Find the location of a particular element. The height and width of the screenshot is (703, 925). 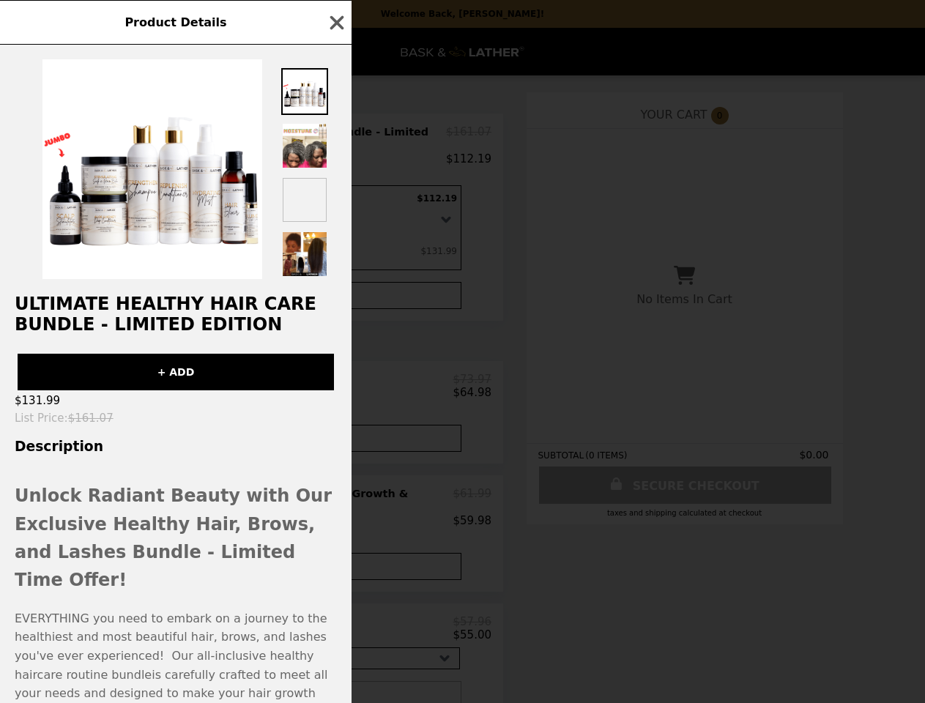

img: Thumbnail 1 is located at coordinates (305, 92).